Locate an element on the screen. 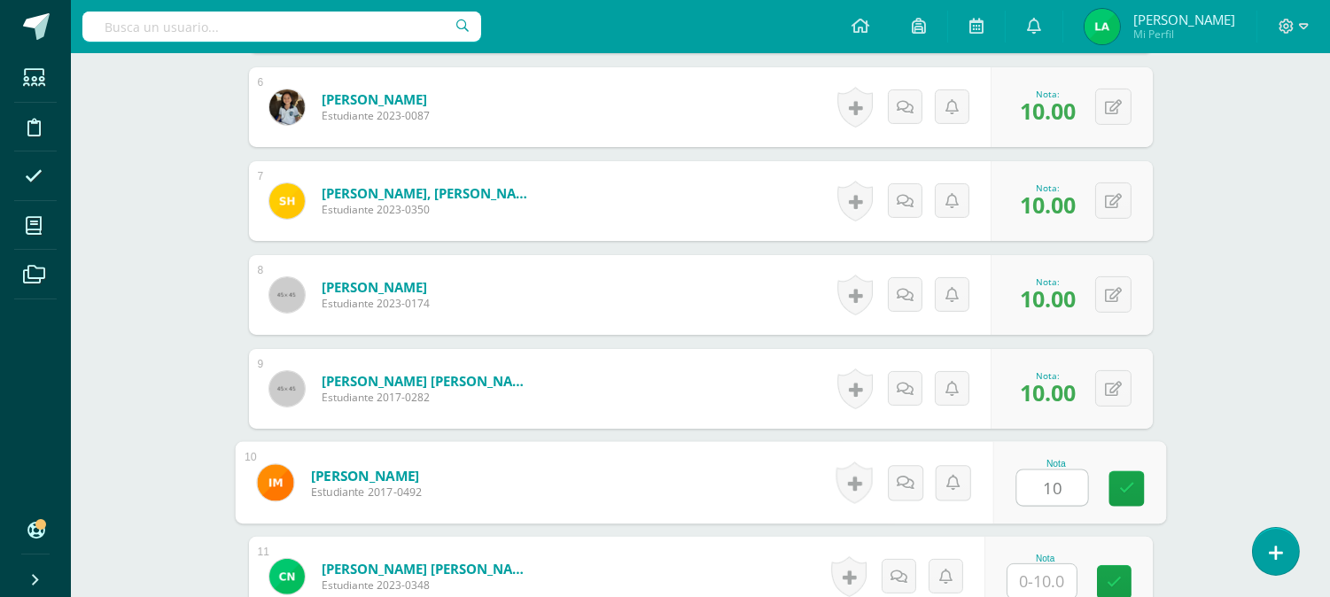 The width and height of the screenshot is (1330, 597). img: bc4634b6e93c5d972deb438cad95491d.png is located at coordinates (287, 107).